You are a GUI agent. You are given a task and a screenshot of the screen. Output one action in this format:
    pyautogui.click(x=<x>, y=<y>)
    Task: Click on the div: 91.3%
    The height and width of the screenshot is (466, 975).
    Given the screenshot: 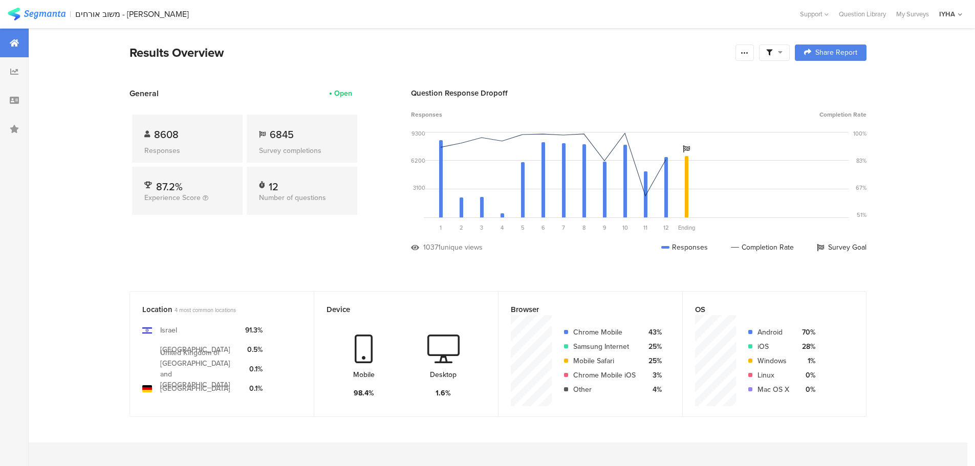 What is the action you would take?
    pyautogui.click(x=254, y=330)
    